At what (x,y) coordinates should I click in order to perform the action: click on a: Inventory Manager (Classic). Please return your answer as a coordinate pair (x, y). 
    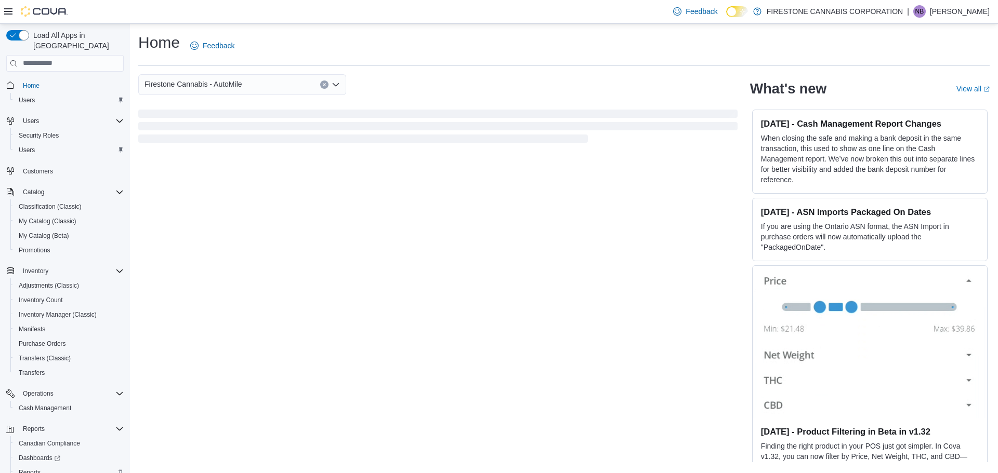
    Looking at the image, I should click on (58, 315).